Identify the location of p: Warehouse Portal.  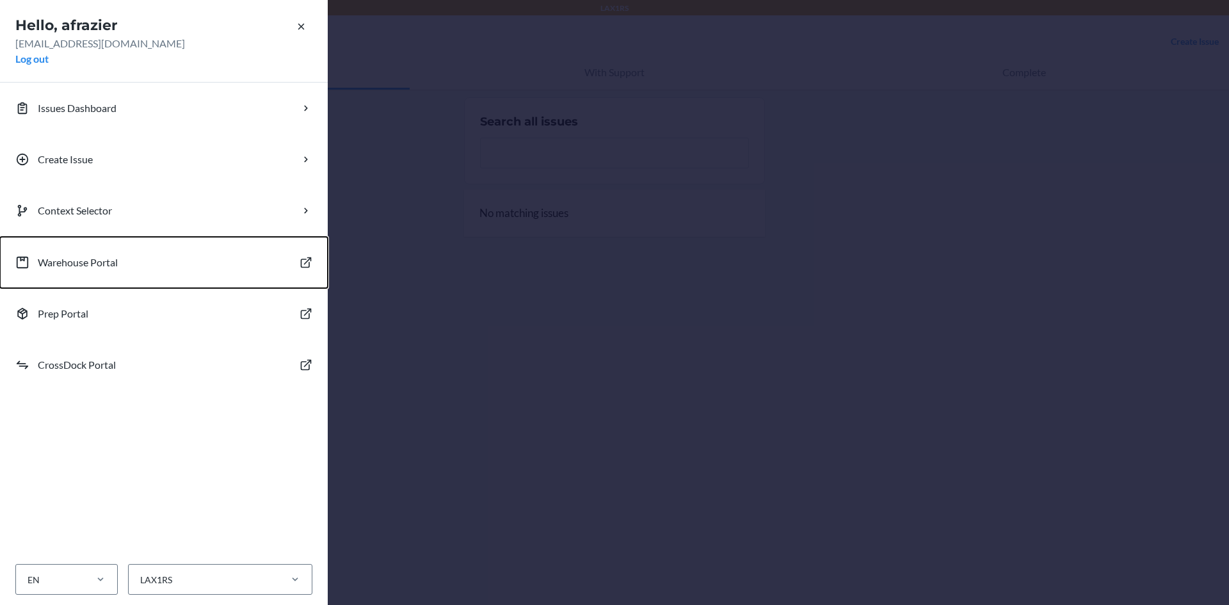
(77, 262).